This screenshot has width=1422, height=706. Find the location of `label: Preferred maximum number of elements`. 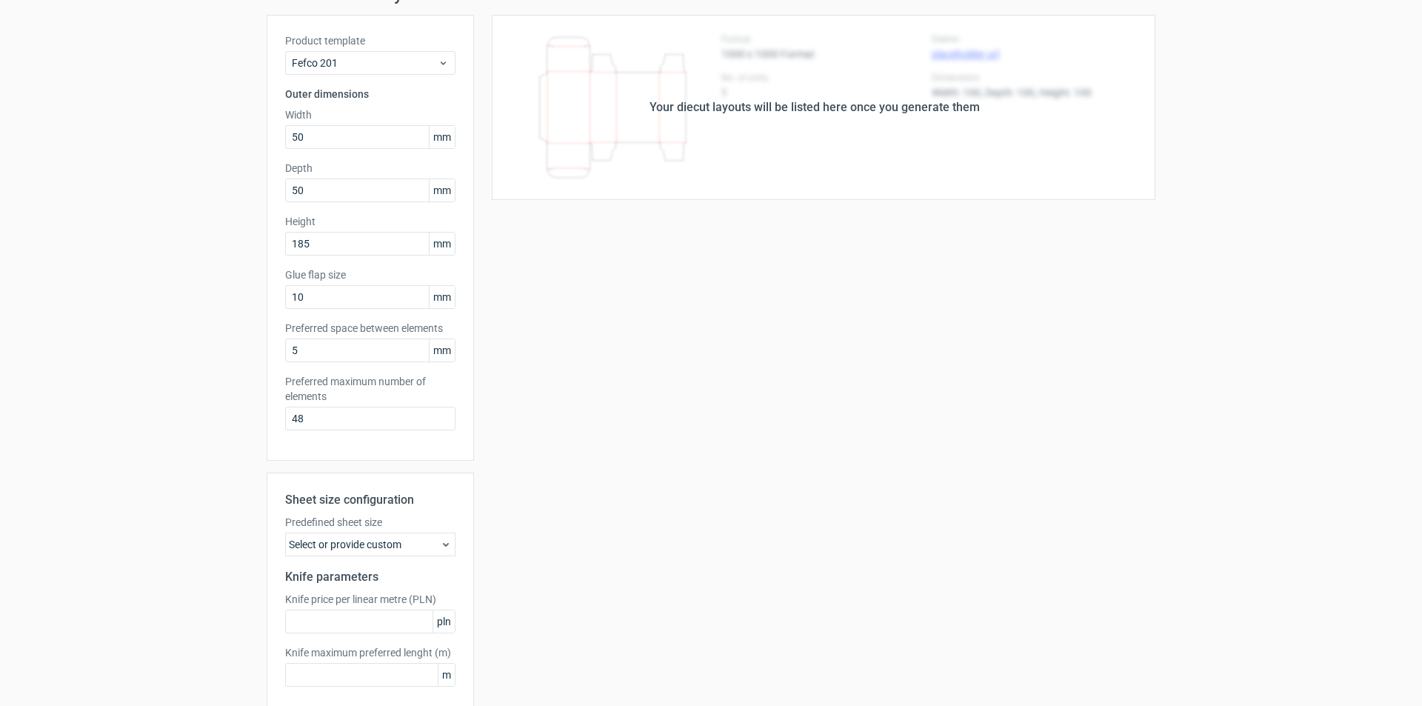

label: Preferred maximum number of elements is located at coordinates (370, 389).